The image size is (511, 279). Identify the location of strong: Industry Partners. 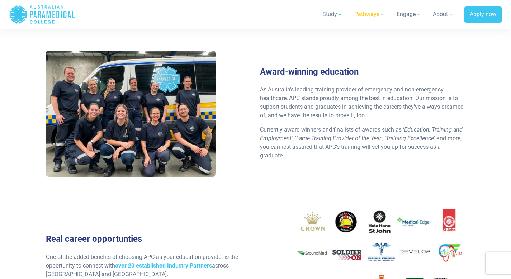
(189, 265).